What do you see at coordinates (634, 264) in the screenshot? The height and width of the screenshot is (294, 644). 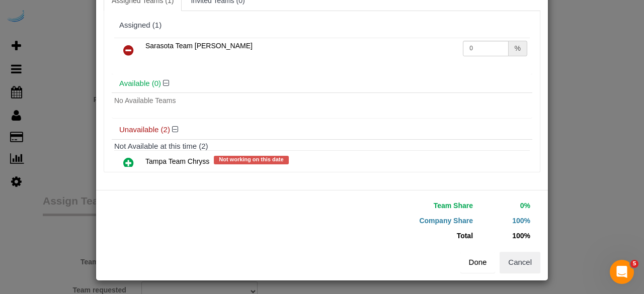 I see `span: 5` at bounding box center [634, 264].